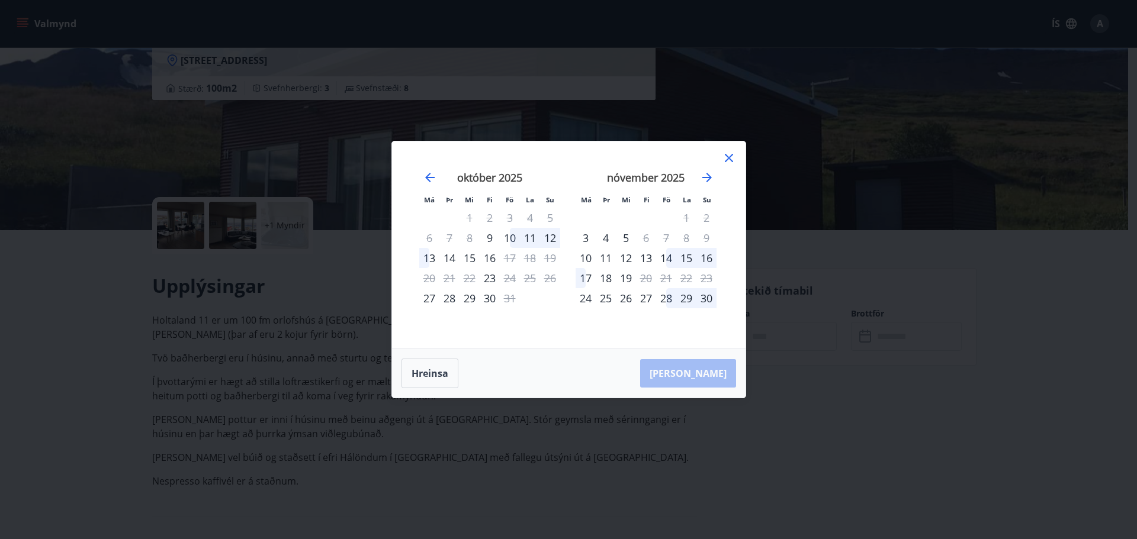 The width and height of the screenshot is (1137, 539). I want to click on td: Choose sunnudagur, 30. nóvember 2025 as your check-out date. It’s available., so click(706, 298).